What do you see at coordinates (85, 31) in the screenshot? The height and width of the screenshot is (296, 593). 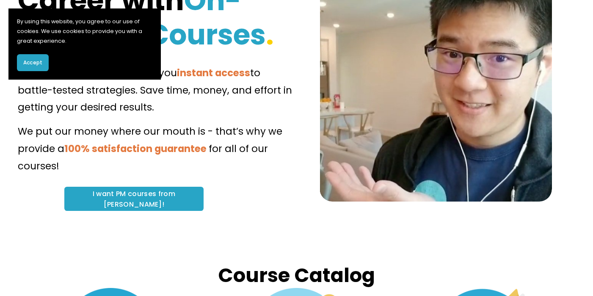 I see `p: By using this website, you agree to our use of cookies. We use cookies to provide you with a grea...` at bounding box center [85, 31].